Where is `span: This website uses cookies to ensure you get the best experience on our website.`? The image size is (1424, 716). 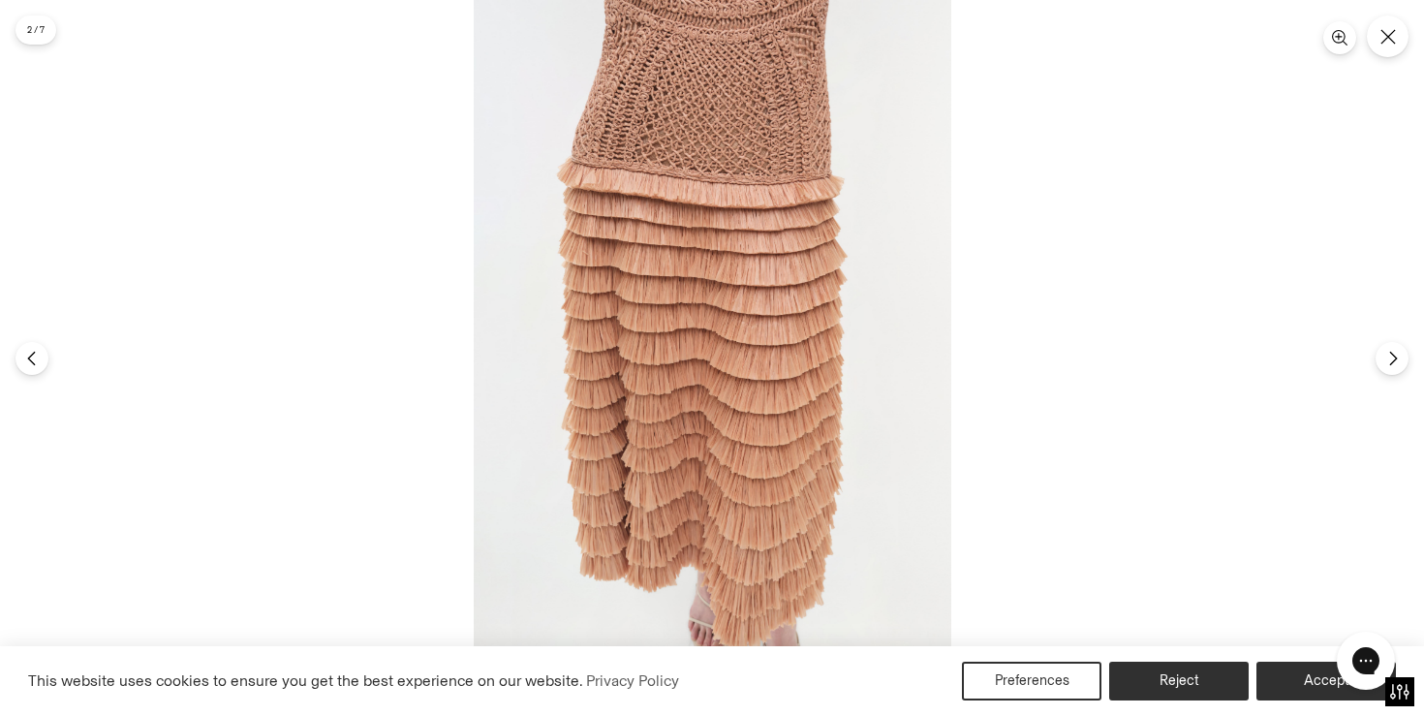
span: This website uses cookies to ensure you get the best experience on our website. is located at coordinates (305, 680).